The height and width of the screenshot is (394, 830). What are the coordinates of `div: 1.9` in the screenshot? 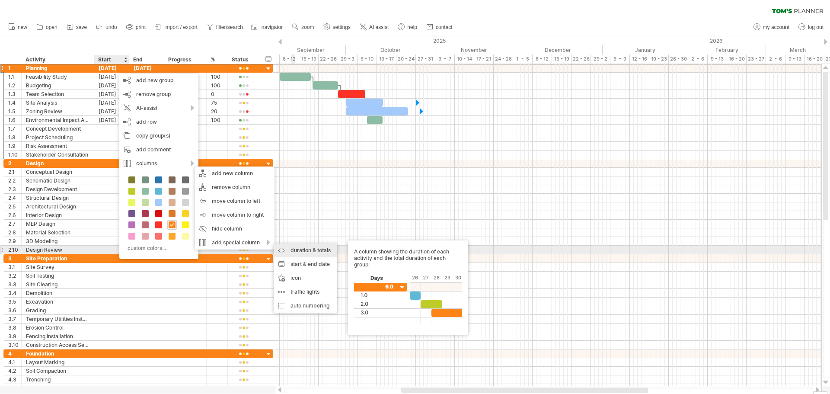 It's located at (15, 146).